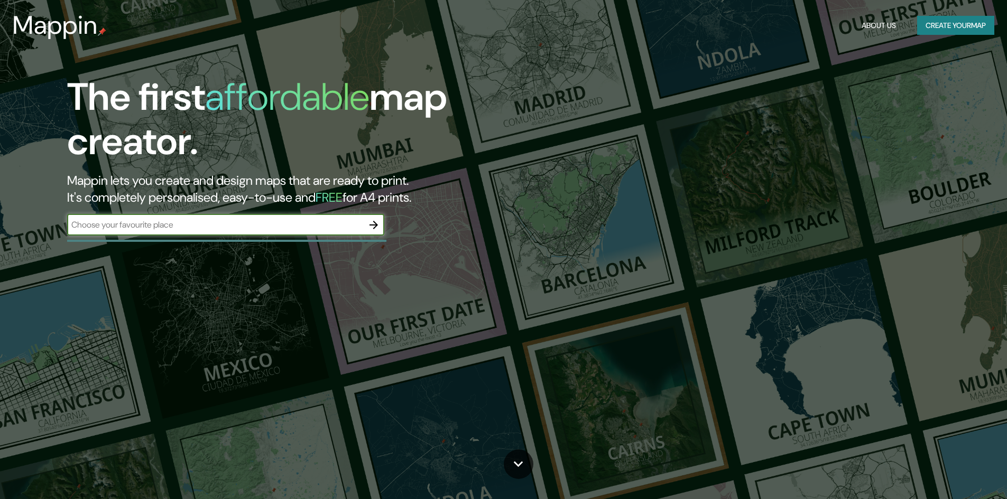 Image resolution: width=1007 pixels, height=499 pixels. What do you see at coordinates (102, 32) in the screenshot?
I see `img: mappin-pin` at bounding box center [102, 32].